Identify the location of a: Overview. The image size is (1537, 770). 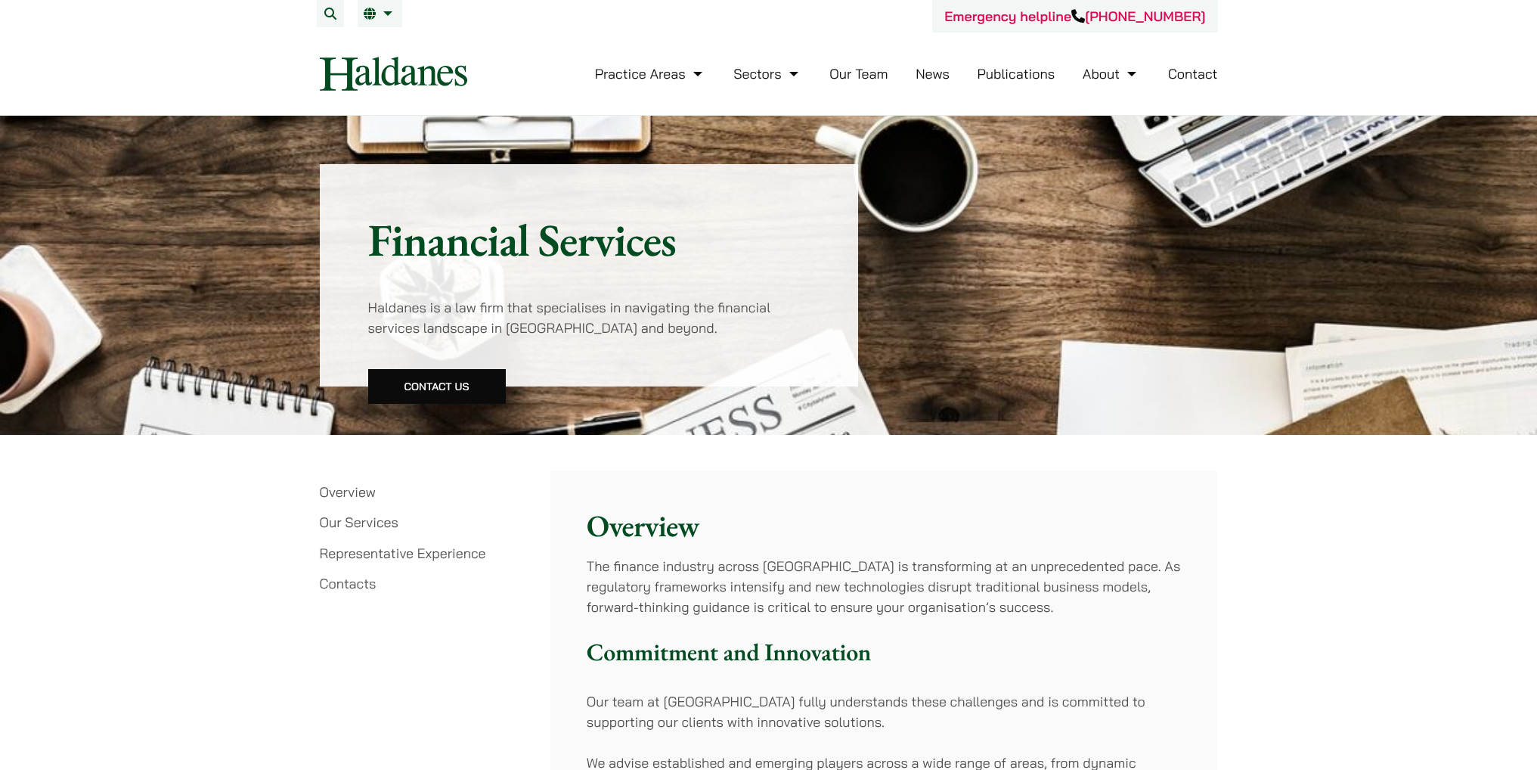
(348, 491).